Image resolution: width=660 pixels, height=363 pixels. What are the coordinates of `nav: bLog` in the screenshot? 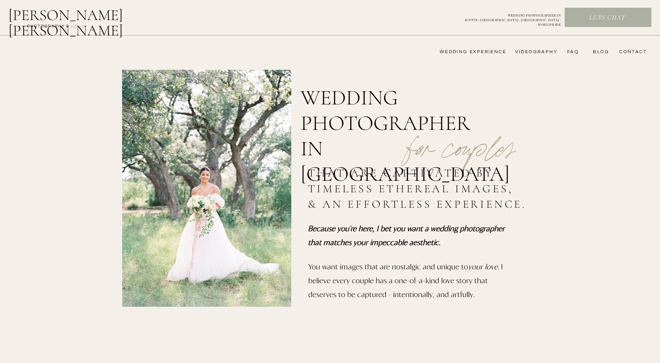 It's located at (600, 52).